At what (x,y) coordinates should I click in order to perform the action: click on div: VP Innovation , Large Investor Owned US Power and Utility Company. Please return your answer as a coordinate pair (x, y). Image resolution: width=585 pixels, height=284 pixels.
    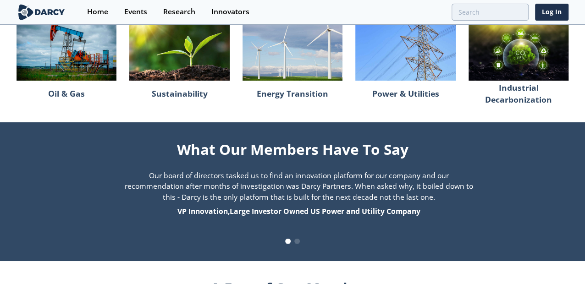
    Looking at the image, I should click on (299, 211).